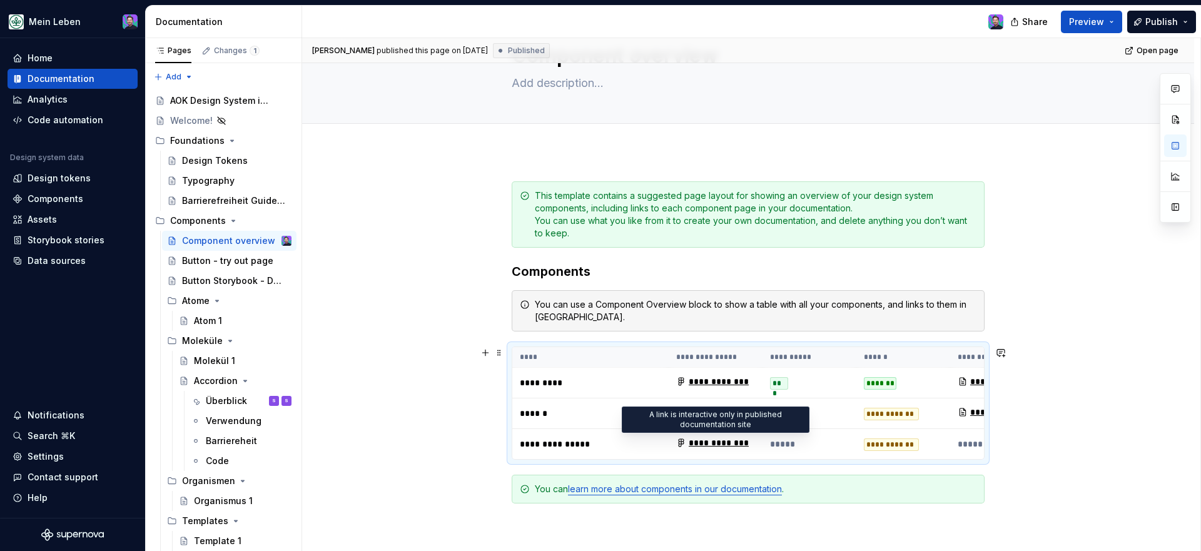 The height and width of the screenshot is (551, 1201). What do you see at coordinates (221, 101) in the screenshot?
I see `div: AOK Design System in Arbeit` at bounding box center [221, 101].